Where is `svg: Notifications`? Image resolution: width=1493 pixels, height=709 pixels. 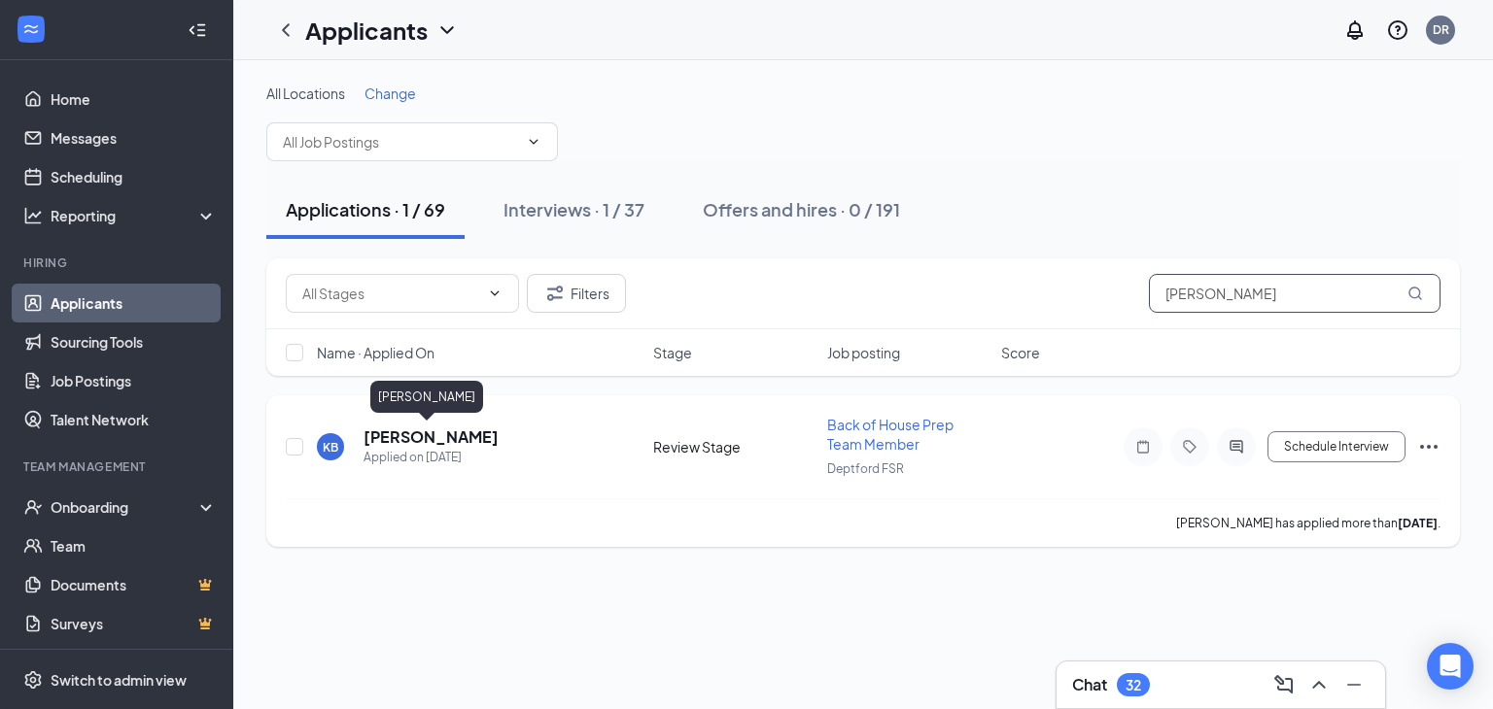
svg: Notifications is located at coordinates (1355, 30).